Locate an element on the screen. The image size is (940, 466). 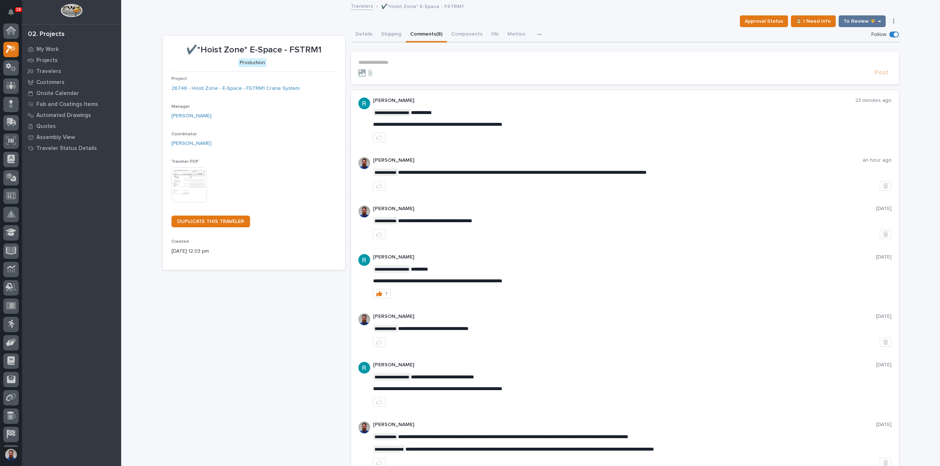
img: Workspace Logo is located at coordinates (71, 10).